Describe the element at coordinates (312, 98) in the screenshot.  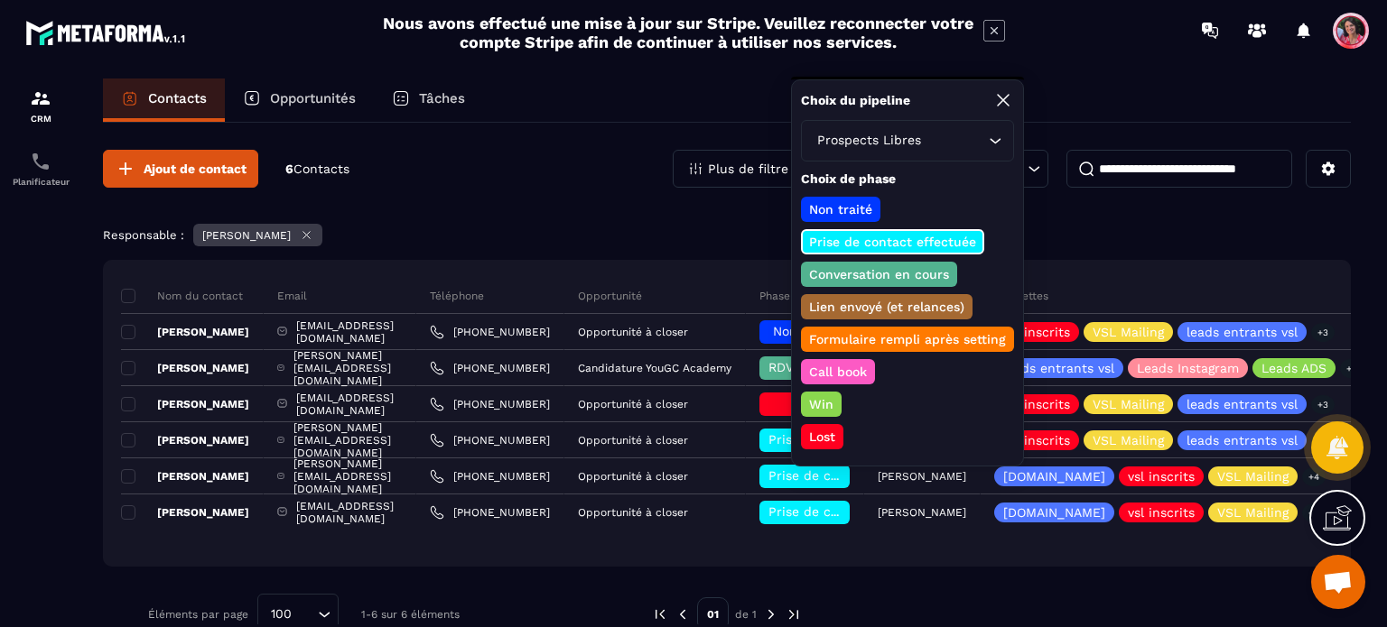
I see `p: Opportunités` at that location.